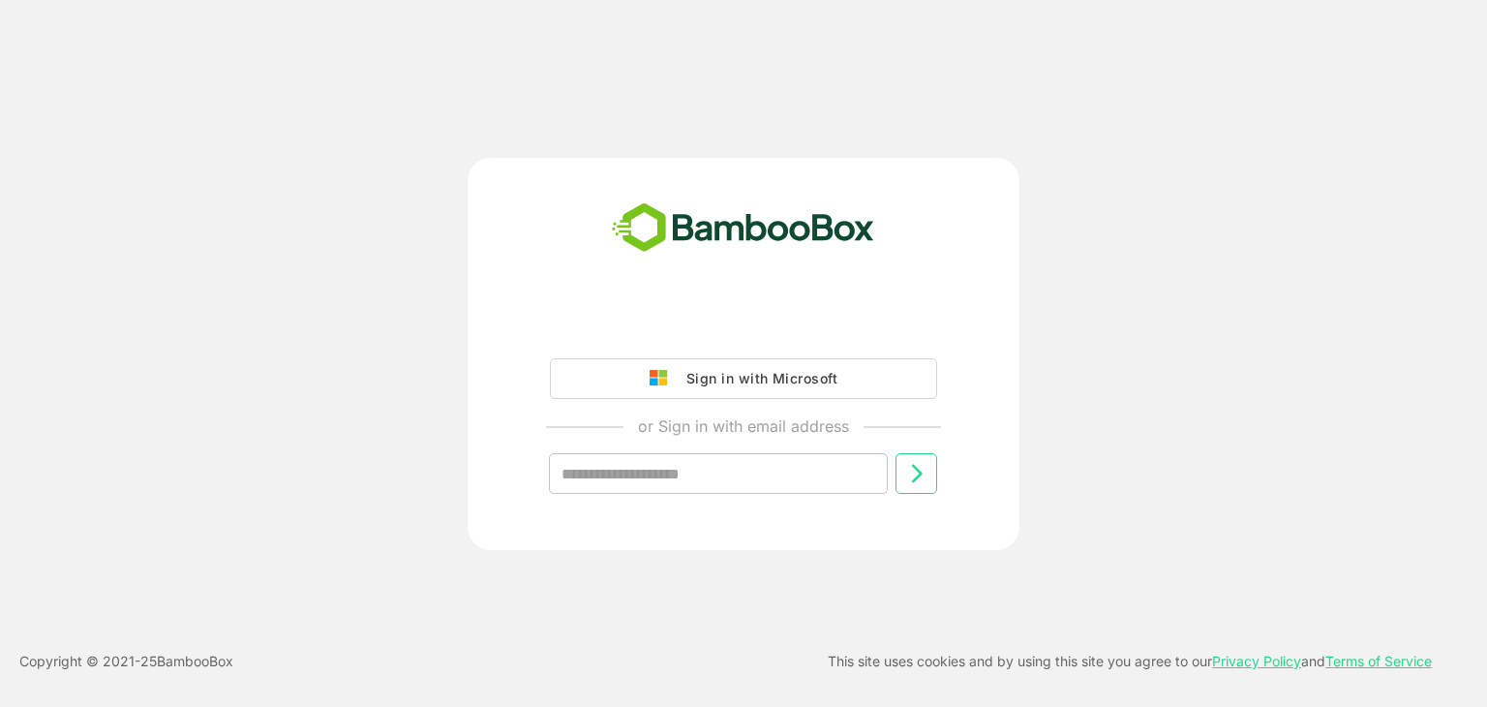 The image size is (1487, 707). Describe the element at coordinates (742, 228) in the screenshot. I see `img: bamboobox` at that location.